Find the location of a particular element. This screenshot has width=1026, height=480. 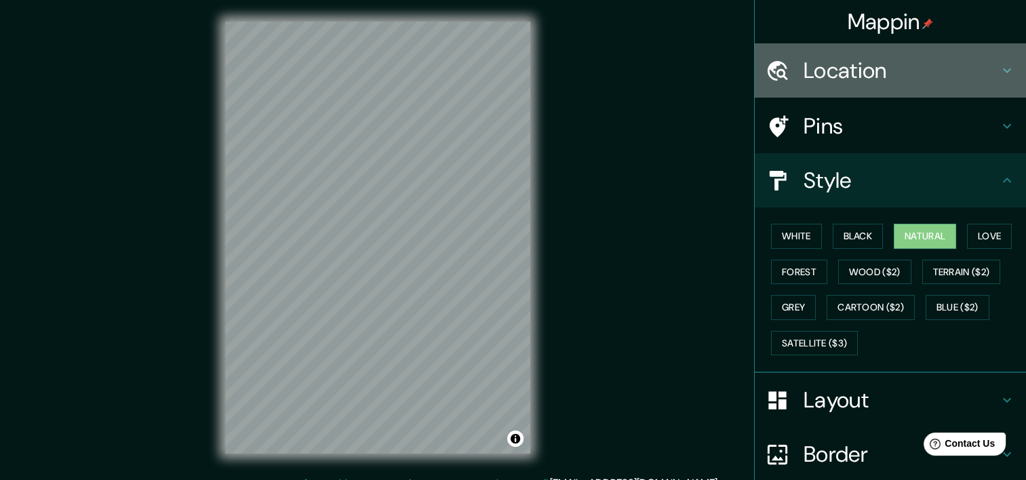

button: Blue ($2) is located at coordinates (957, 307).